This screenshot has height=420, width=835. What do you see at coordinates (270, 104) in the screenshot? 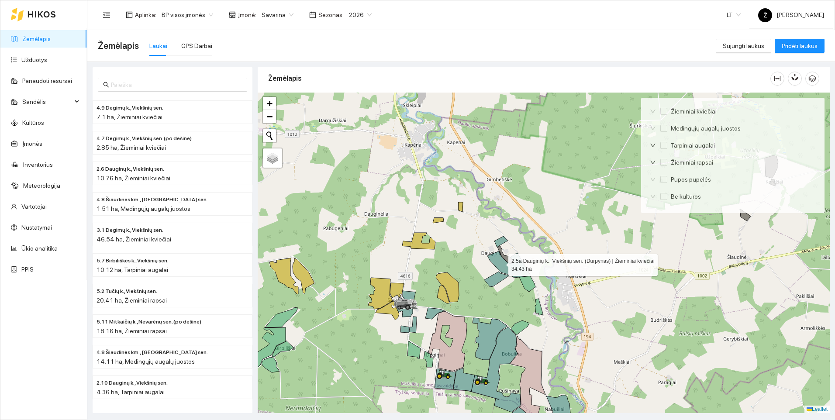
I see `a: Zoom in` at bounding box center [270, 104].